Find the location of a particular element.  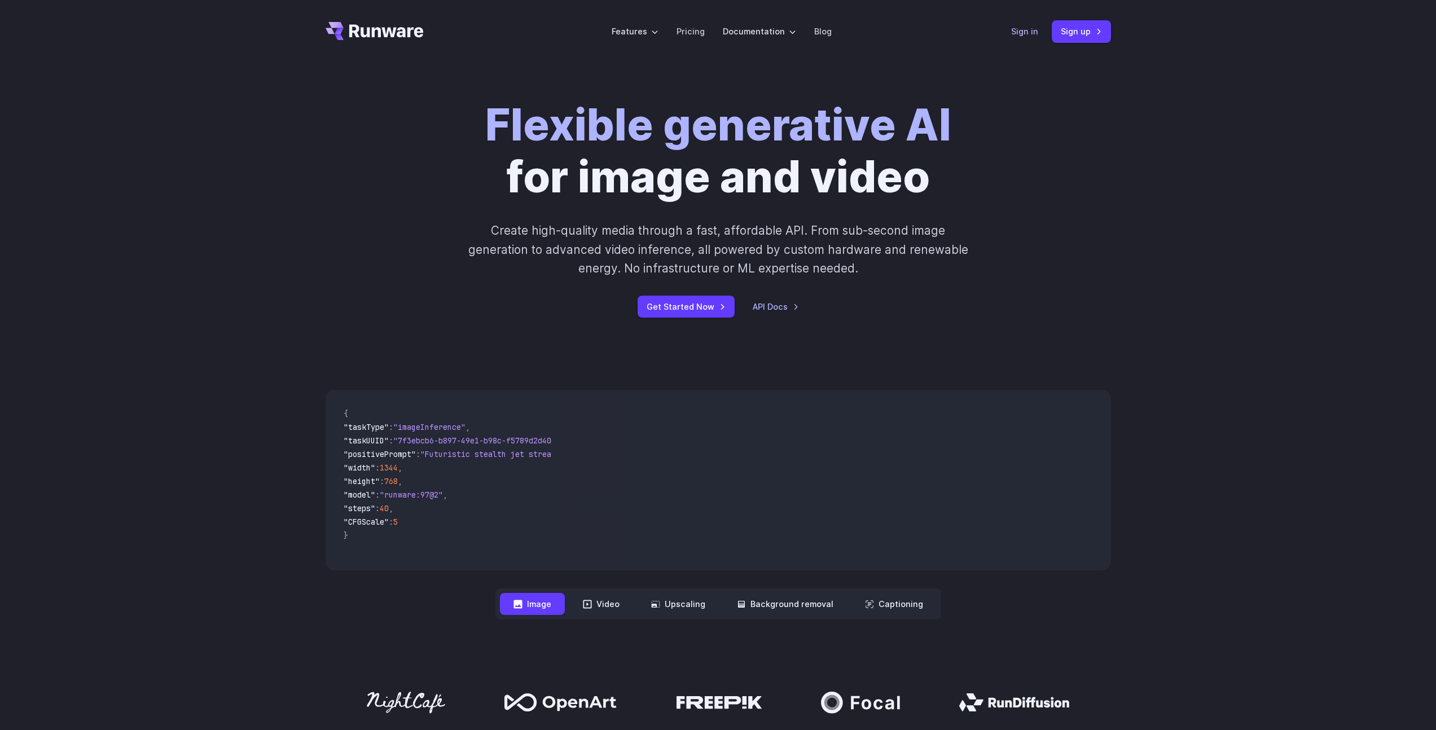

span: "positivePrompt" is located at coordinates (380, 454).